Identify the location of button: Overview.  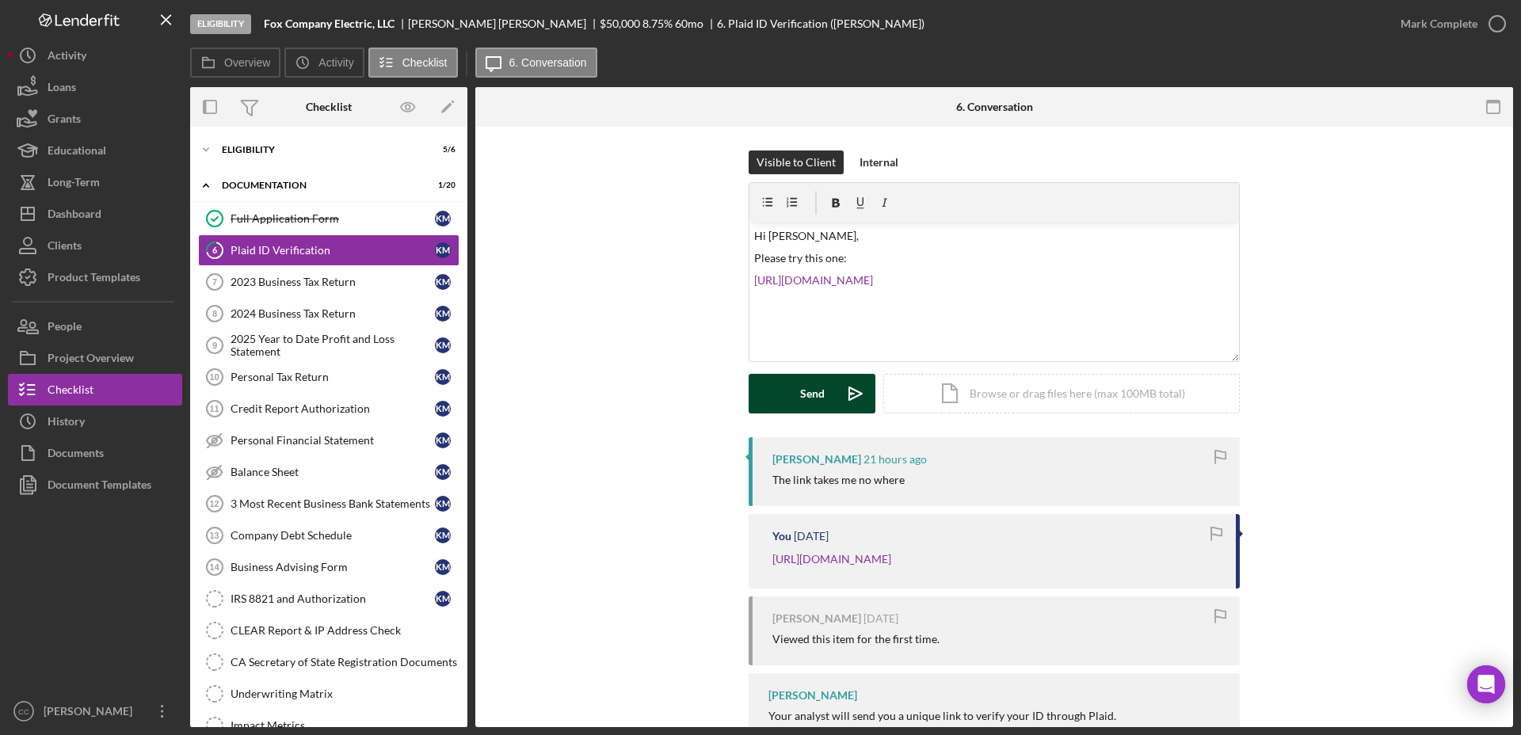
(235, 63).